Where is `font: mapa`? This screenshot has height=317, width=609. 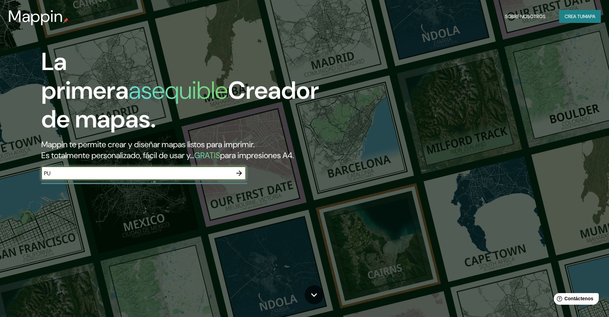
font: mapa is located at coordinates (589, 16).